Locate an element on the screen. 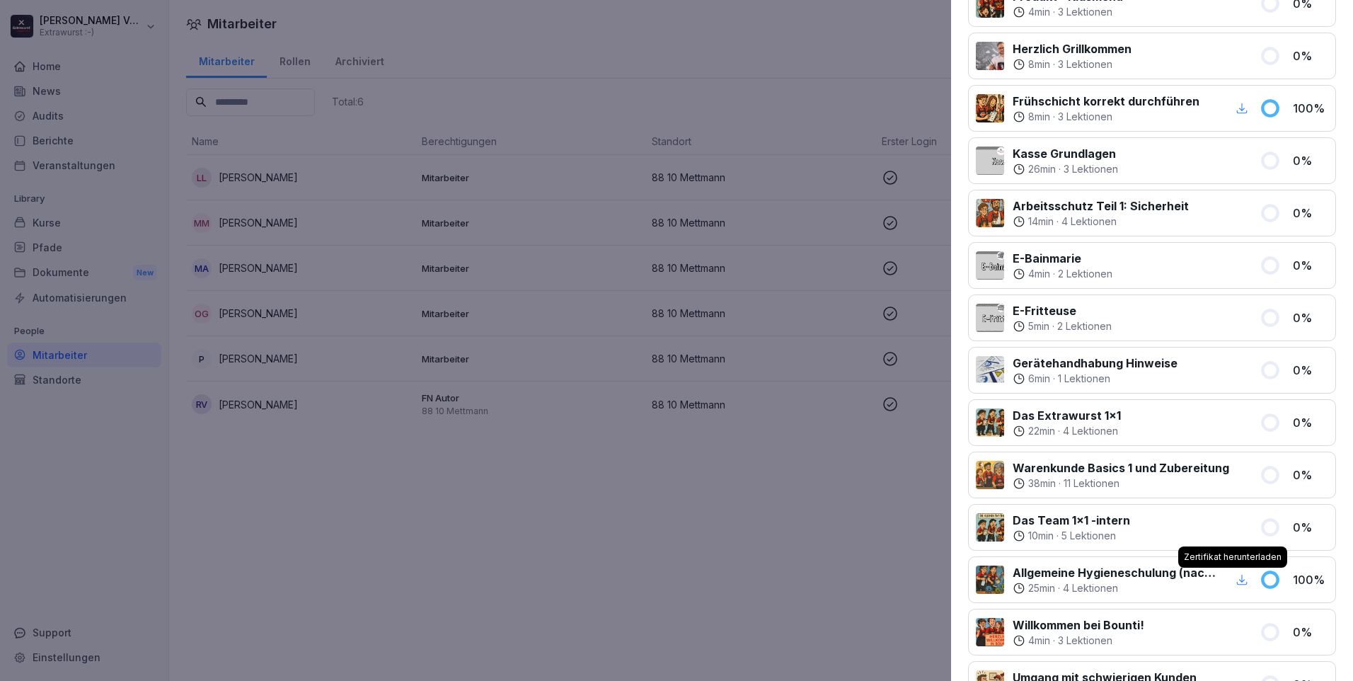  p: 11 Lektionen is located at coordinates (1091, 483).